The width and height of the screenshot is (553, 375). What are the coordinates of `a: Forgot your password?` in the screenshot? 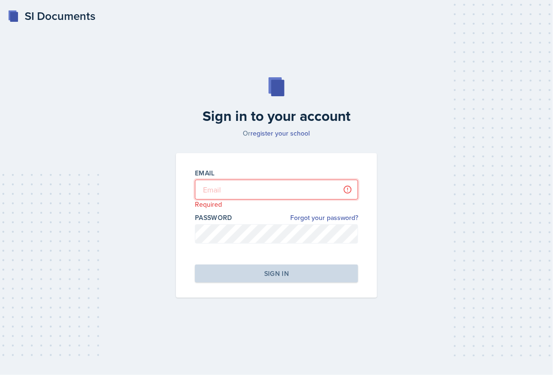 It's located at (324, 218).